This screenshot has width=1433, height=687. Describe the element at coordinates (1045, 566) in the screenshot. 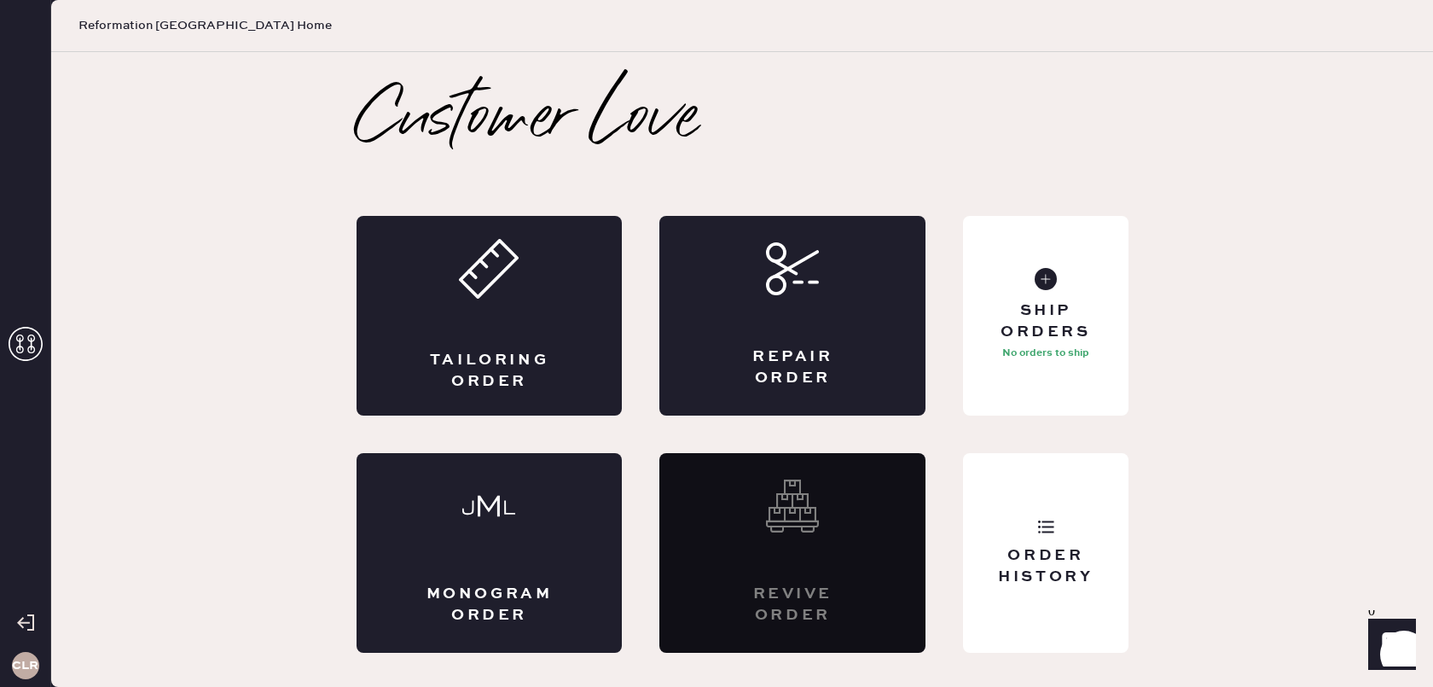

I see `div: Order History` at that location.